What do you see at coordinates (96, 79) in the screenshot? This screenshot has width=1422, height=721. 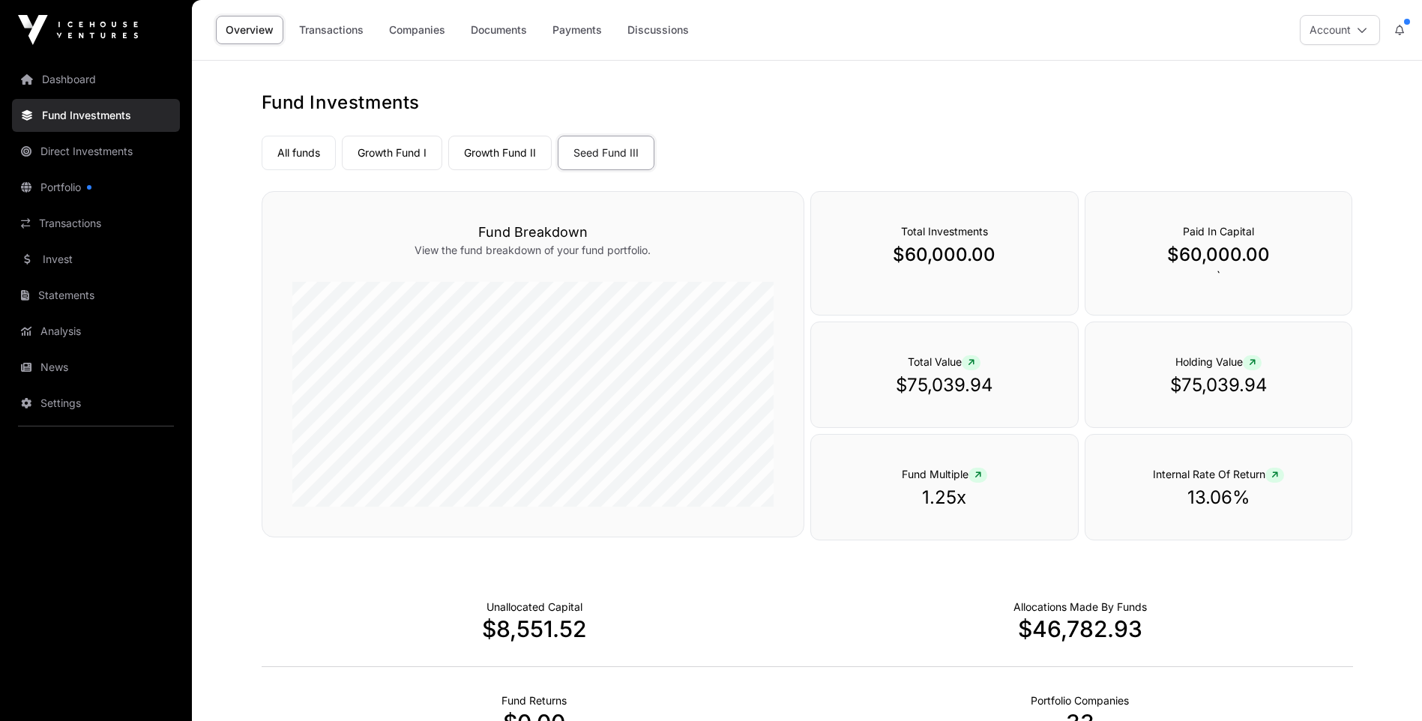 I see `a: Dashboard` at bounding box center [96, 79].